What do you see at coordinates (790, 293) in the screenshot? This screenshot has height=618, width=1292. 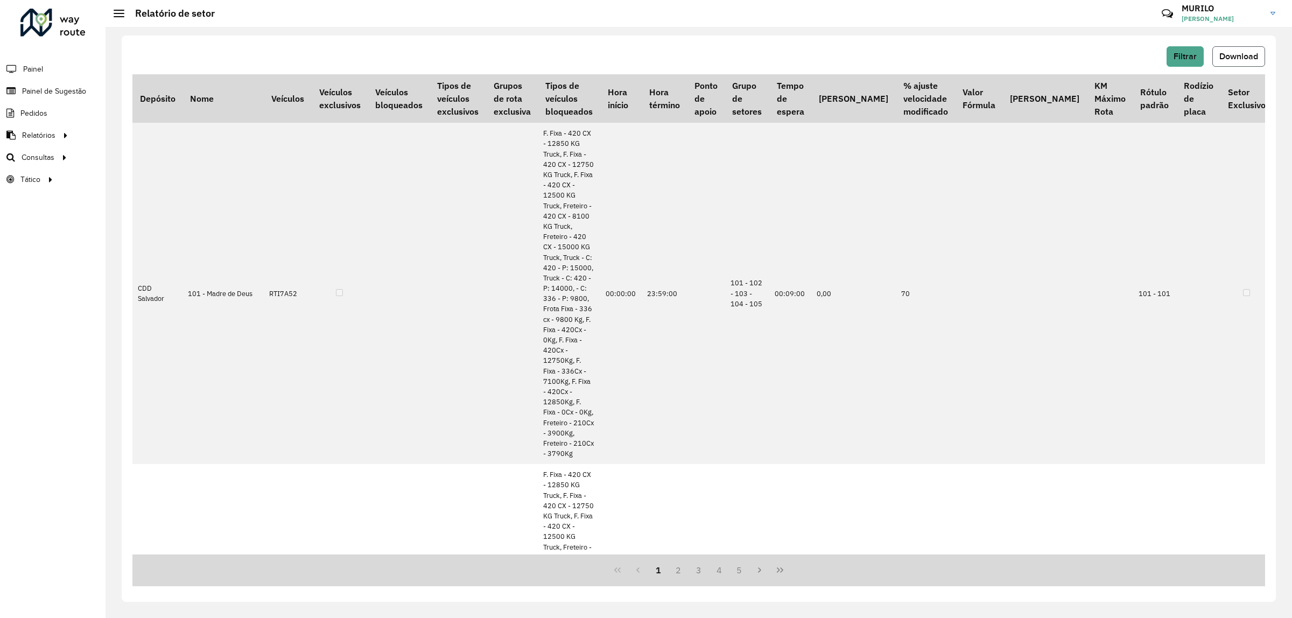 I see `td: 00:09:00` at bounding box center [790, 293].